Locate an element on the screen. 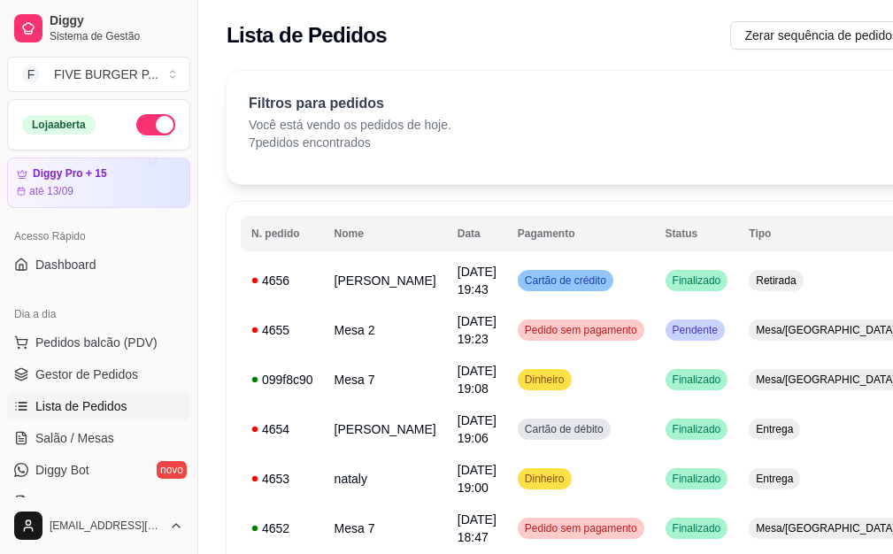 Image resolution: width=893 pixels, height=554 pixels. span: Gestor de Pedidos is located at coordinates (87, 374).